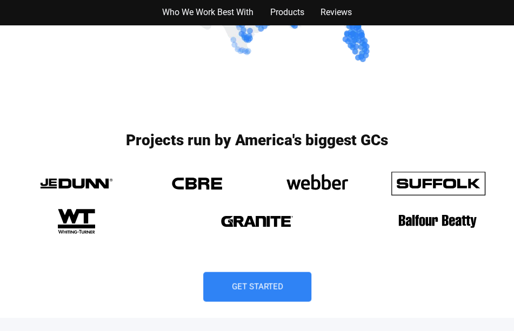 This screenshot has width=514, height=331. What do you see at coordinates (336, 12) in the screenshot?
I see `span: Reviews` at bounding box center [336, 12].